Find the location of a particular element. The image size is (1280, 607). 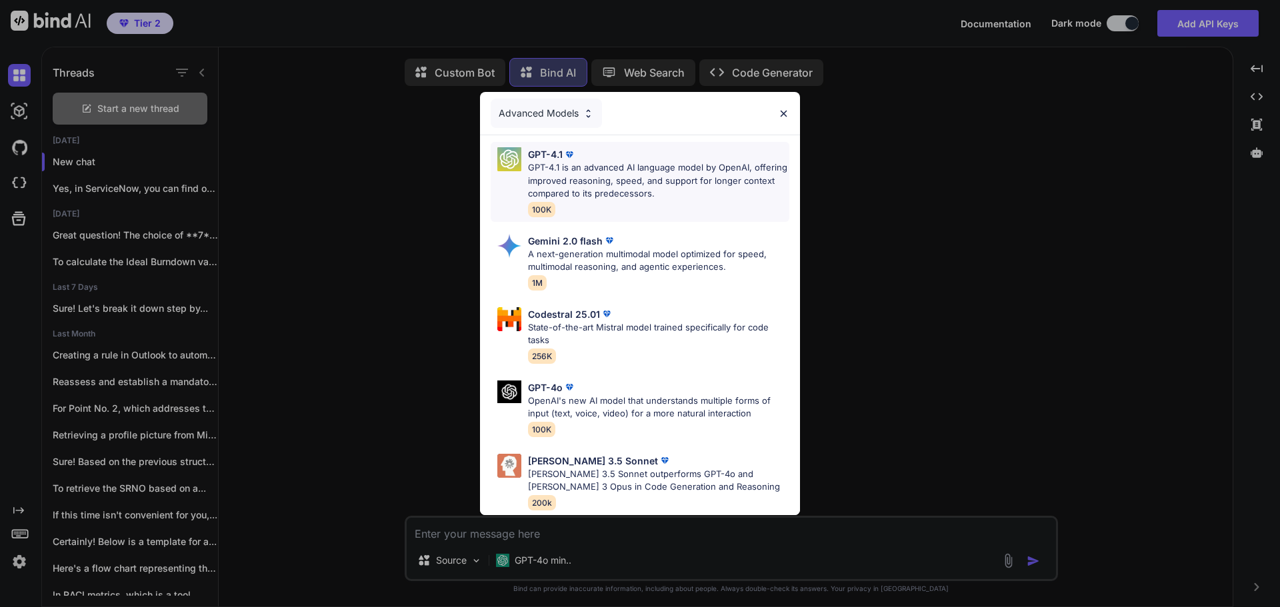

p: GPT-4.1 is an advanced AI language model by OpenAI, offering improved reasoning, speed, and suppo... is located at coordinates (659, 181).